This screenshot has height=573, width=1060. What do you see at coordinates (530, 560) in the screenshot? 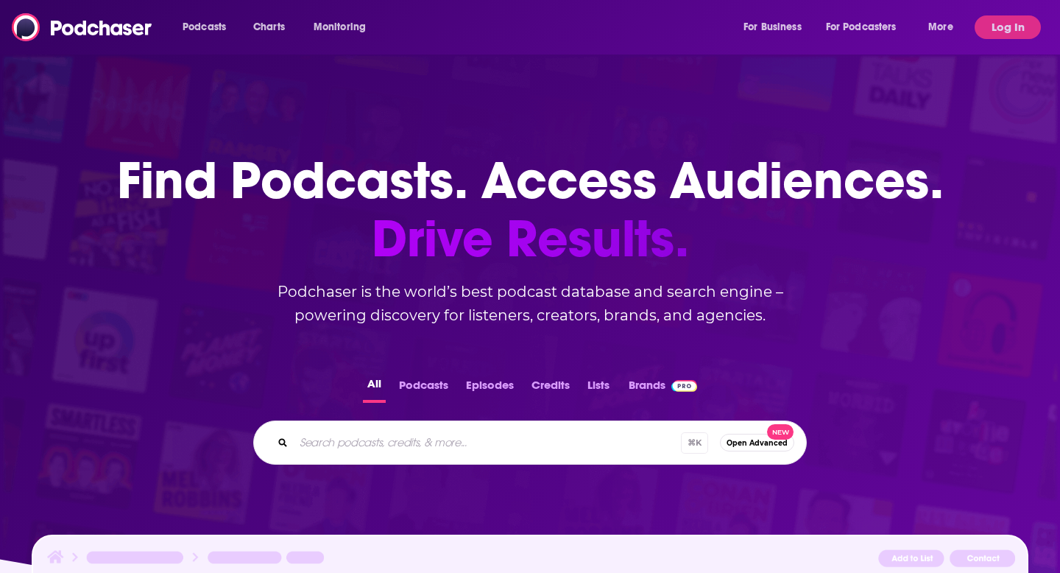
I see `img: Podcast Insights Header` at bounding box center [530, 560].